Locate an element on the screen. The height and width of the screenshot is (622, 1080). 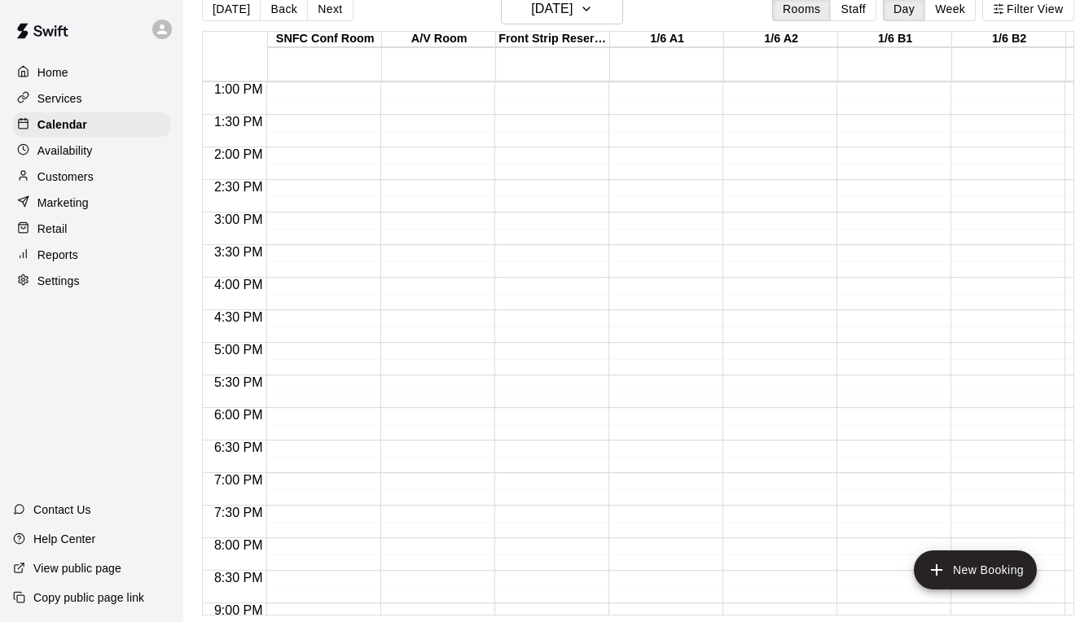
a: Calendar is located at coordinates (91, 125).